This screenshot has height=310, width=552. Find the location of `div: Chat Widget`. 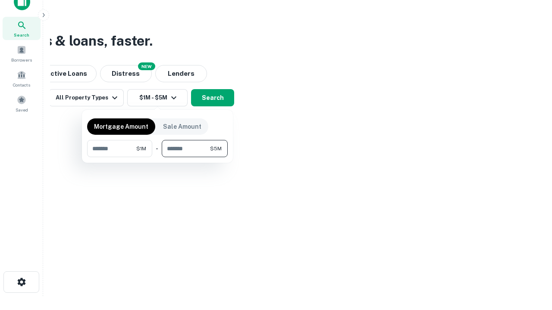

div: Chat Widget is located at coordinates (530, 262).